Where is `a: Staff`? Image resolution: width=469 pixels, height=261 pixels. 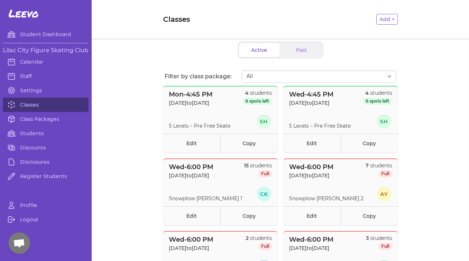 a: Staff is located at coordinates (45, 76).